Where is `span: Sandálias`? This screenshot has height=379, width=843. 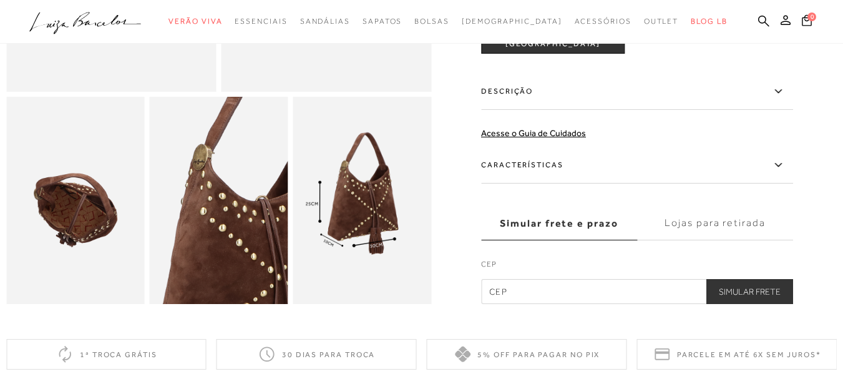 span: Sandálias is located at coordinates (325, 21).